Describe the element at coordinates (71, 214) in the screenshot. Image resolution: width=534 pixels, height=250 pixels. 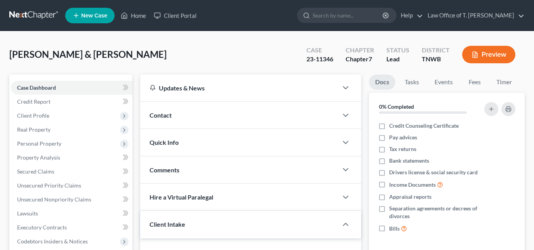
I see `a: Lawsuits` at that location.